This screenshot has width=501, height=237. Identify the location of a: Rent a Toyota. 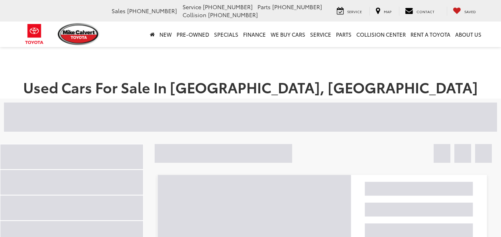
(430, 34).